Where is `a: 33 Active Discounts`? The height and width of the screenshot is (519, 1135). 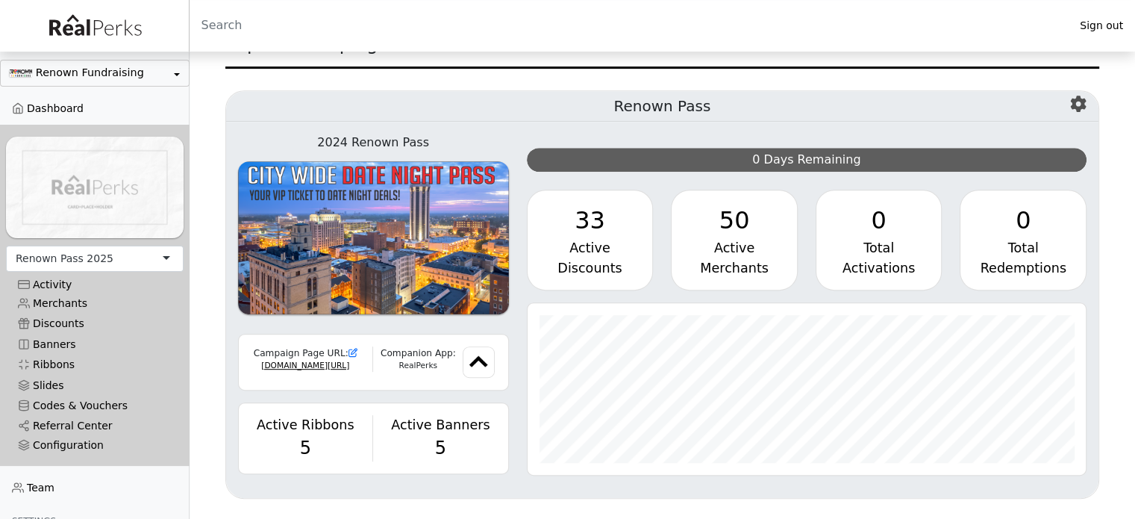 a: 33 Active Discounts is located at coordinates (590, 240).